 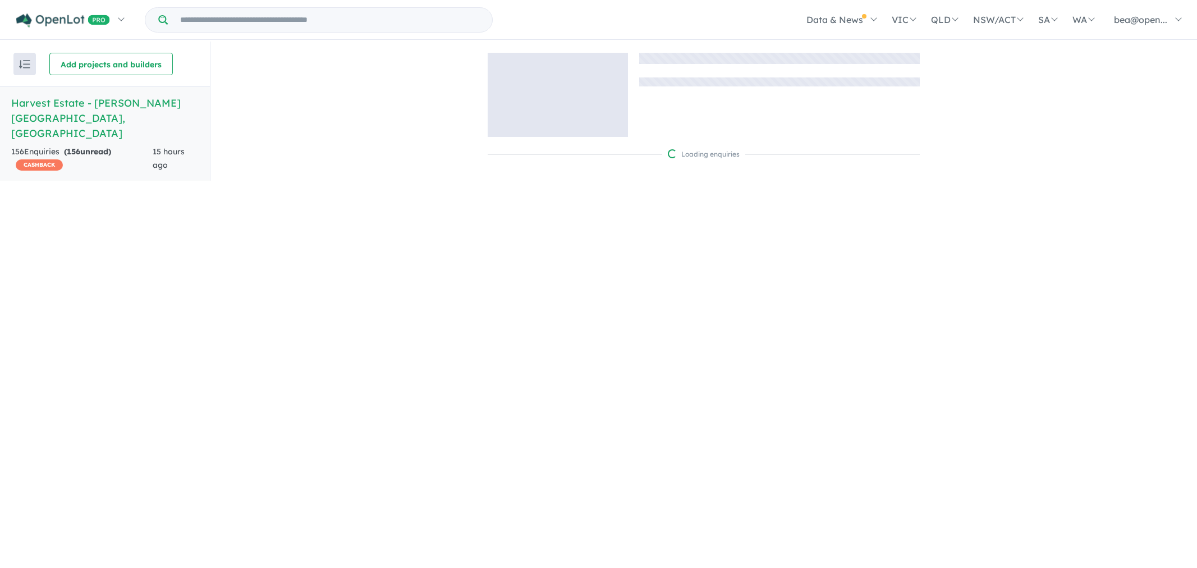 What do you see at coordinates (74, 152) in the screenshot?
I see `span: 156` at bounding box center [74, 152].